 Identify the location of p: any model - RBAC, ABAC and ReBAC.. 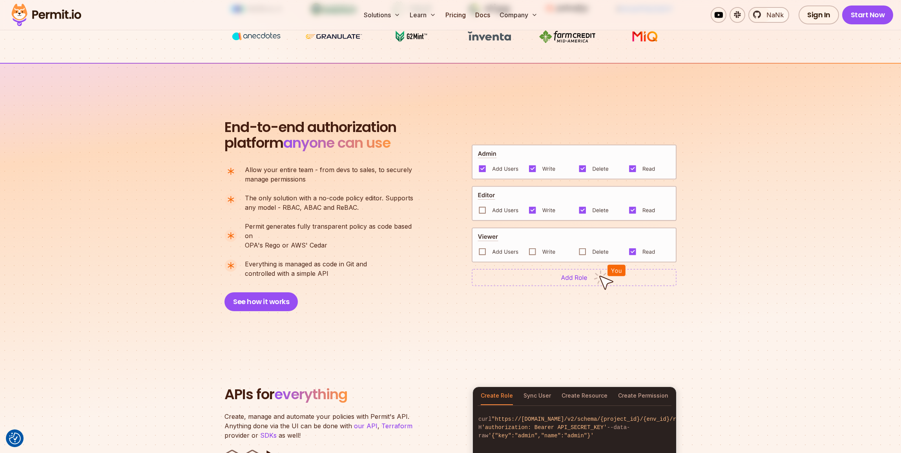
(329, 203).